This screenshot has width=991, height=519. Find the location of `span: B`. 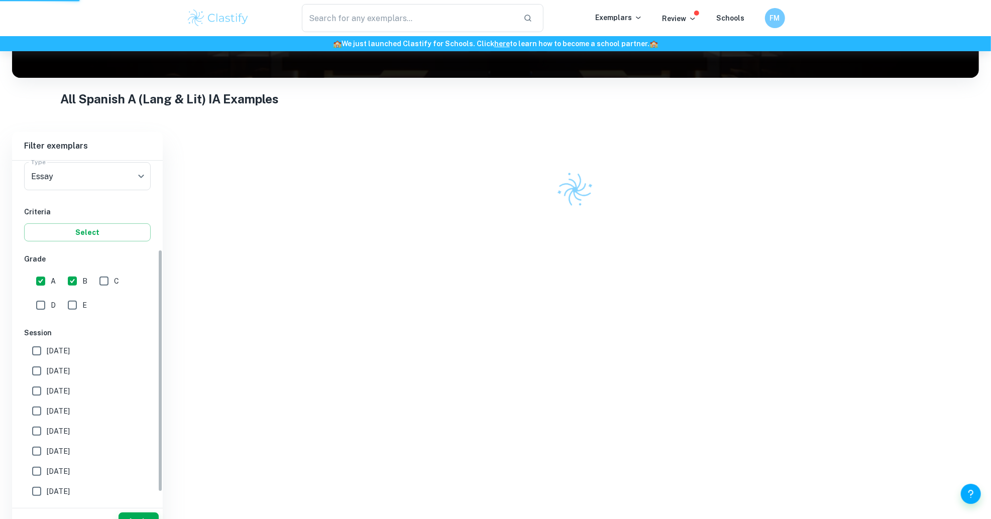

span: B is located at coordinates (85, 281).